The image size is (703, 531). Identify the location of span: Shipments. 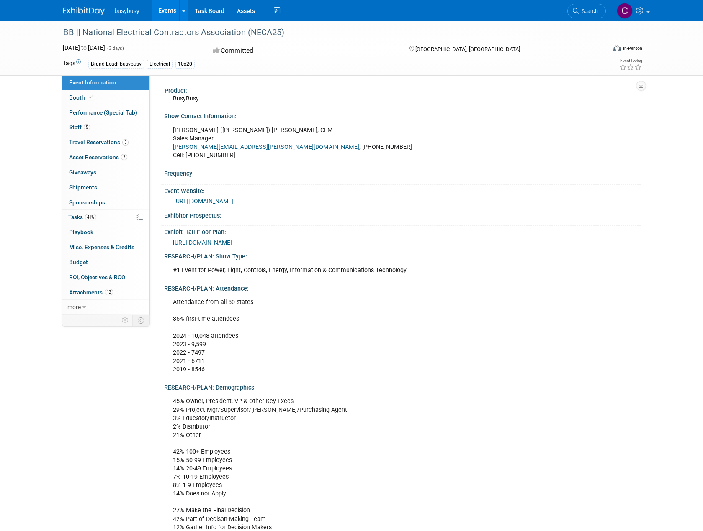
(83, 187).